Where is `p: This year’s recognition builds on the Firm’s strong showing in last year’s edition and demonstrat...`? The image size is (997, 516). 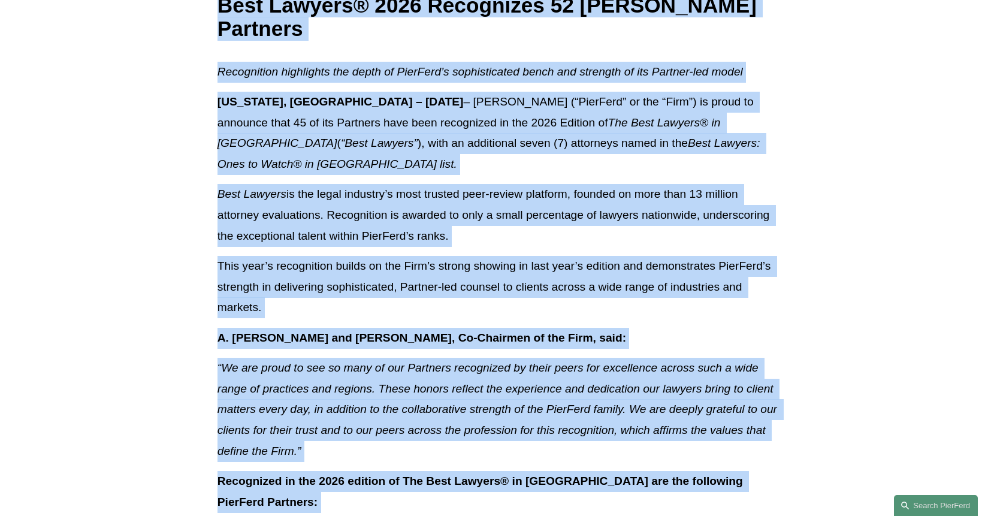
p: This year’s recognition builds on the Firm’s strong showing in last year’s edition and demonstrat... is located at coordinates (499, 287).